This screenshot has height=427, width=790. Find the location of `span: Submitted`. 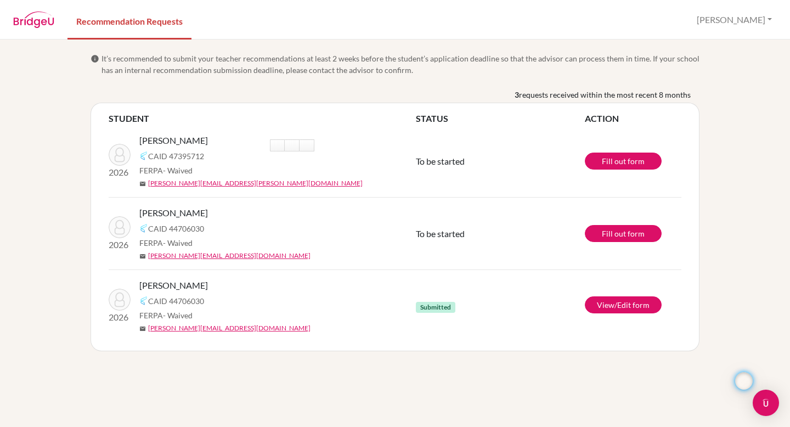

span: Submitted is located at coordinates (436, 307).